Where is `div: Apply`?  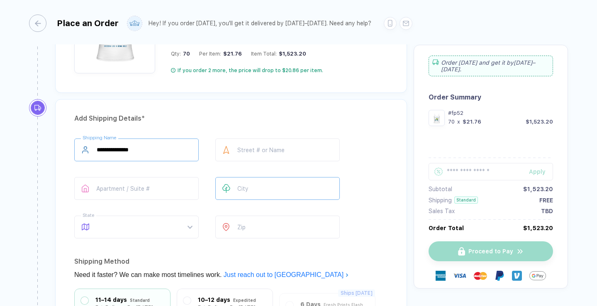
div: Apply is located at coordinates (541, 172).